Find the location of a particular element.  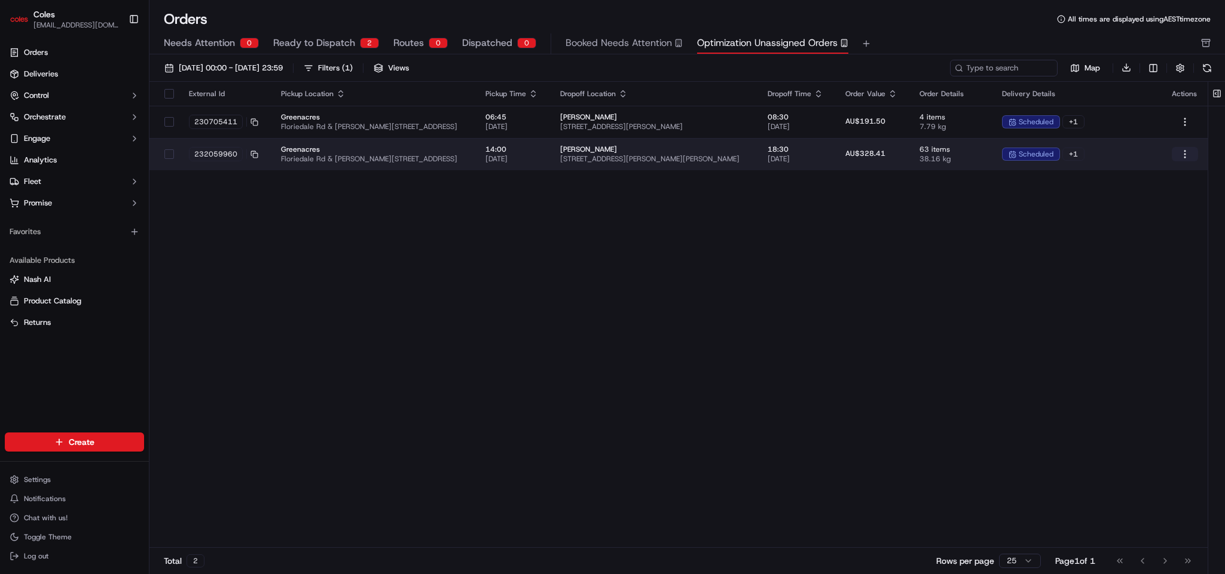

span: Routes is located at coordinates (408, 43).